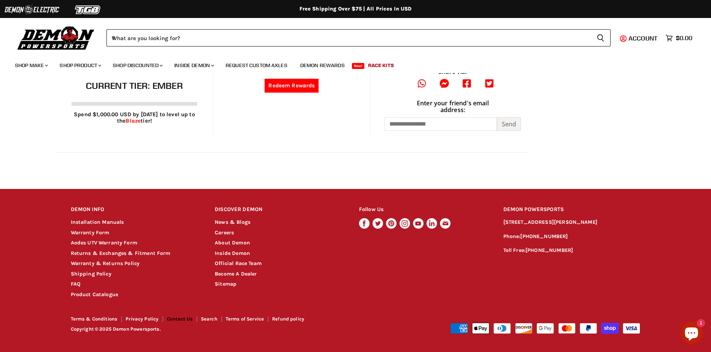 The height and width of the screenshot is (352, 711). What do you see at coordinates (142, 318) in the screenshot?
I see `a: Privacy Policy` at bounding box center [142, 318].